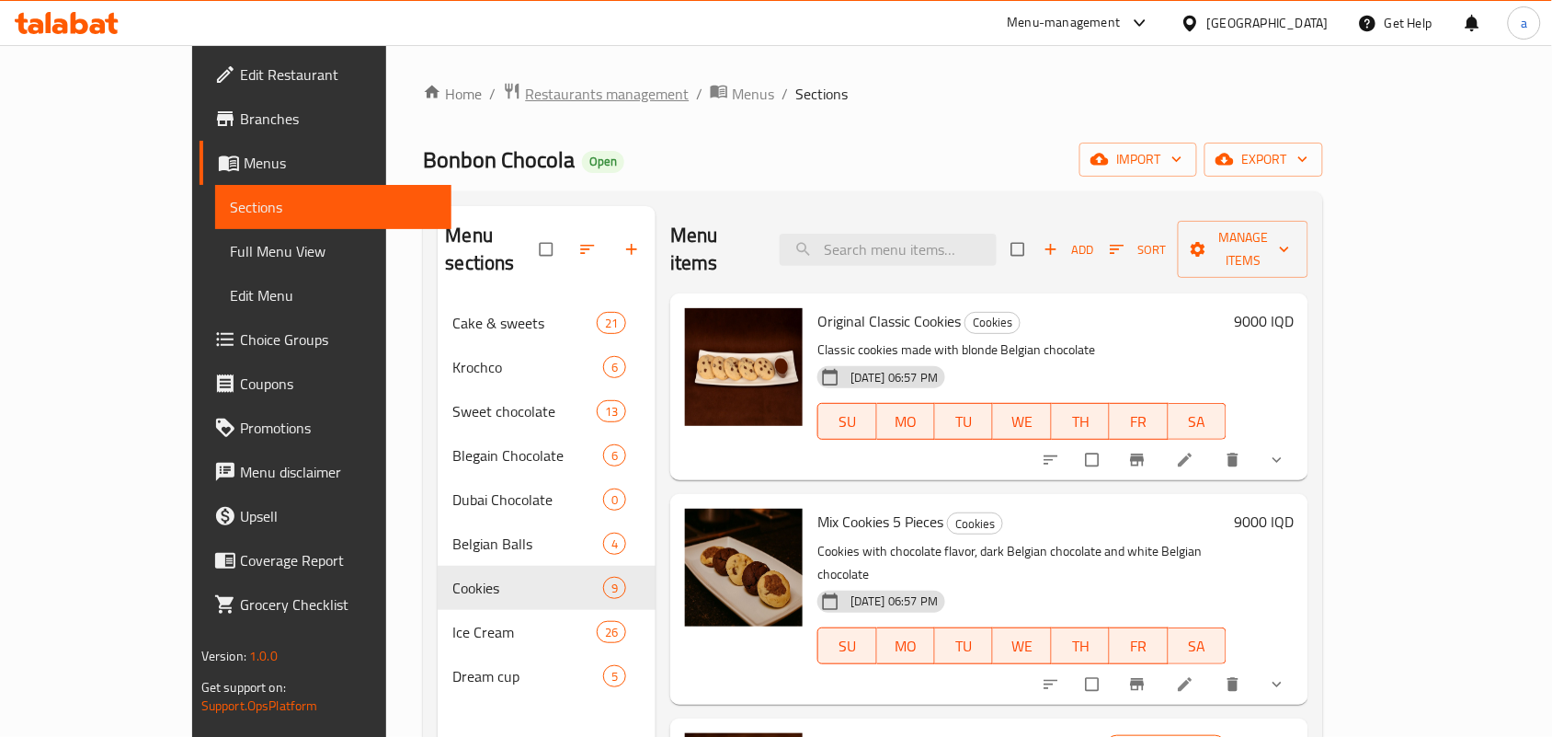 This screenshot has height=737, width=1552. What do you see at coordinates (744, 367) in the screenshot?
I see `img: Original Classic Cookies` at bounding box center [744, 367].